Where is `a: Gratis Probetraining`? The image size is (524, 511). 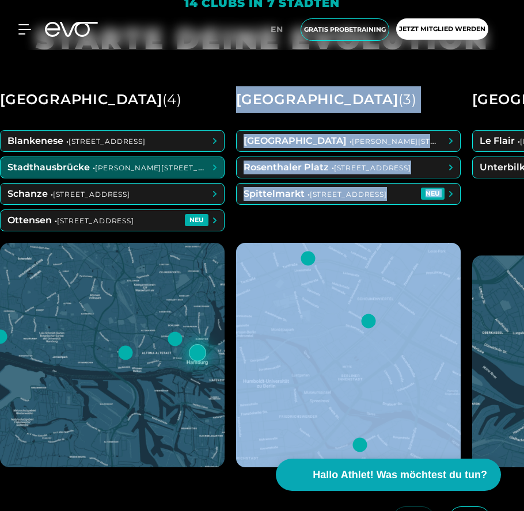 a: Gratis Probetraining is located at coordinates (345, 29).